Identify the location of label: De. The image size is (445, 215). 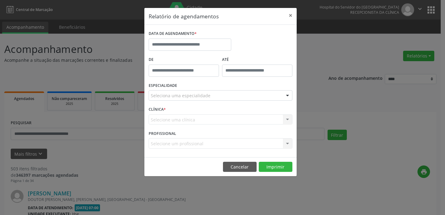
(184, 60).